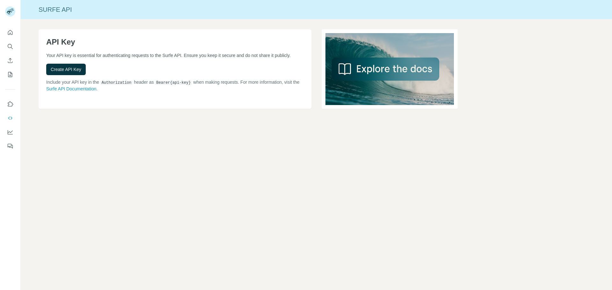 This screenshot has height=290, width=612. I want to click on button: Search, so click(10, 47).